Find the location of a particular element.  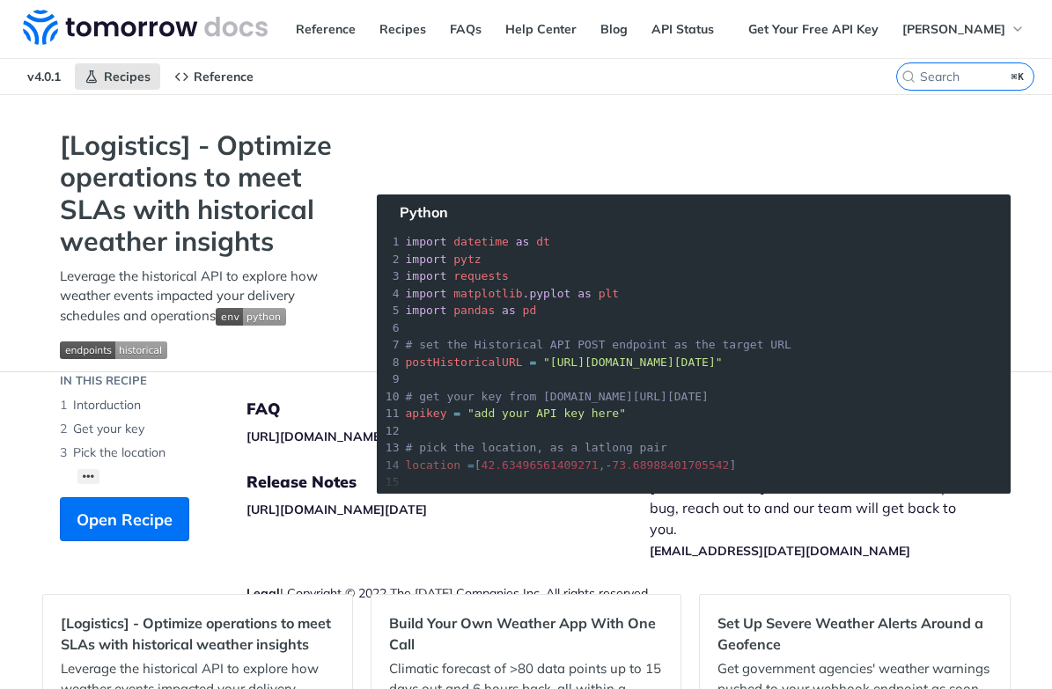

span: Open Recipe is located at coordinates (124, 519).